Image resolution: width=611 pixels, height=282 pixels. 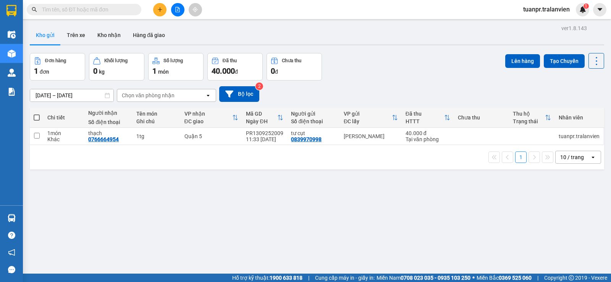 What do you see at coordinates (76, 35) in the screenshot?
I see `button: Trên xe` at bounding box center [76, 35].